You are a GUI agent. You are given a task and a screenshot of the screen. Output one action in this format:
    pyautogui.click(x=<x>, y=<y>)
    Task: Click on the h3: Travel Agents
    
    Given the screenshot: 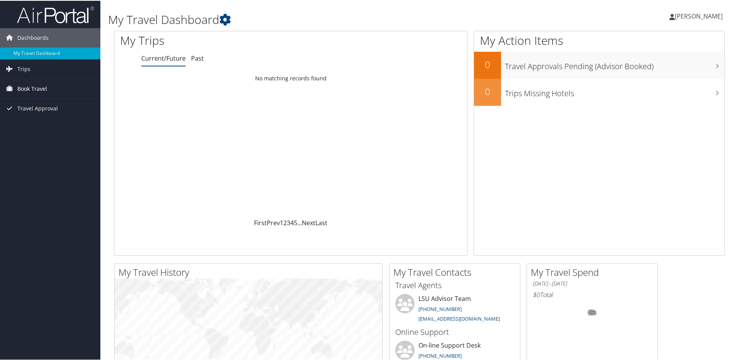 What is the action you would take?
    pyautogui.click(x=455, y=285)
    